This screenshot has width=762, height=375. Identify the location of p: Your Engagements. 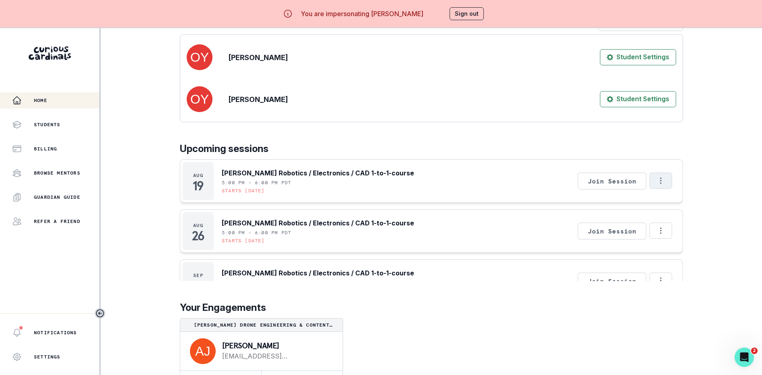
(432, 308).